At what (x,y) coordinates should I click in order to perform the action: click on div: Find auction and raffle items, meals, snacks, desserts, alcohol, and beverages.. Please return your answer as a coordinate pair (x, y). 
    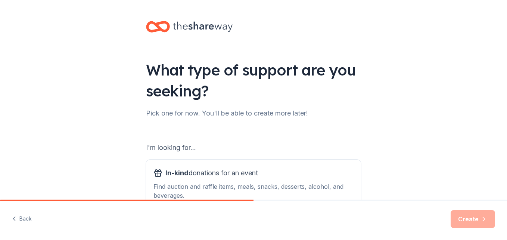
    Looking at the image, I should click on (253, 191).